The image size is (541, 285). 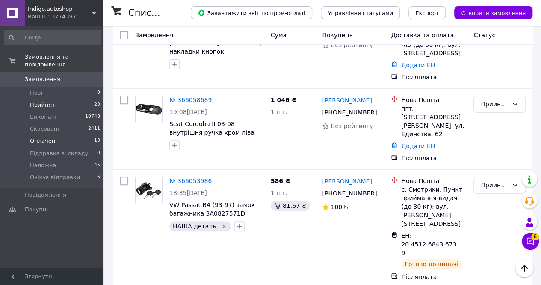 What do you see at coordinates (36, 209) in the screenshot?
I see `span: Покупці` at bounding box center [36, 209].